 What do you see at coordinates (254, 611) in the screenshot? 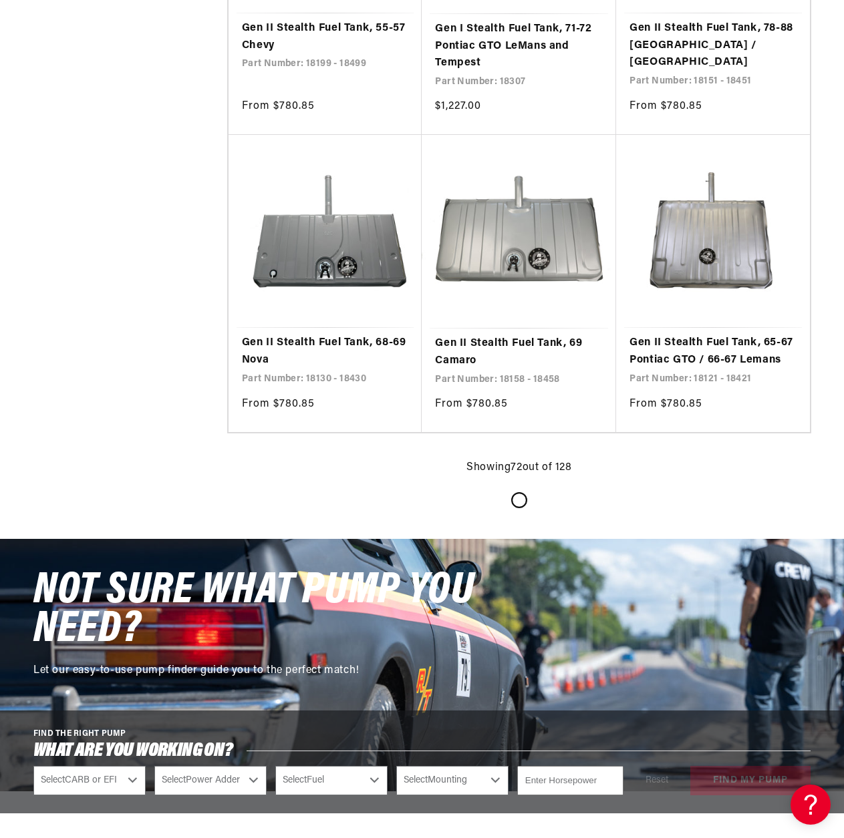
I see `span: NOT SURE WHAT PUMP YOU NEED?` at bounding box center [254, 611].